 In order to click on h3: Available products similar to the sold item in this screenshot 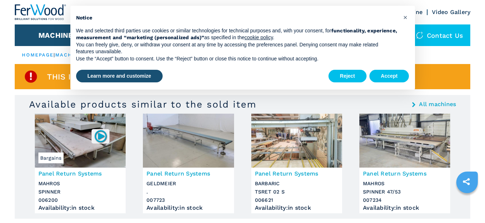, I will do `click(143, 104)`.